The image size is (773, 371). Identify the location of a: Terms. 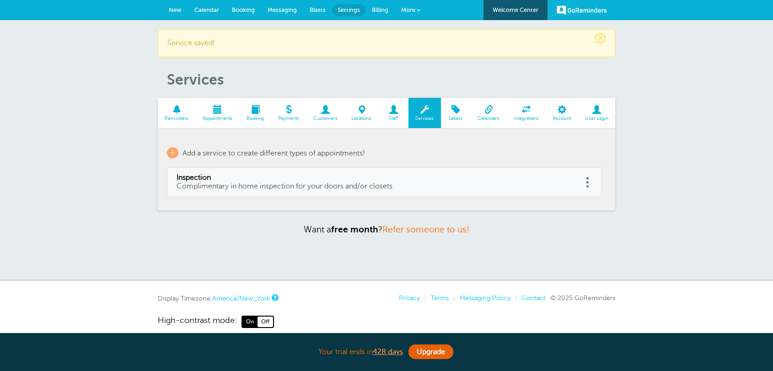
(440, 298).